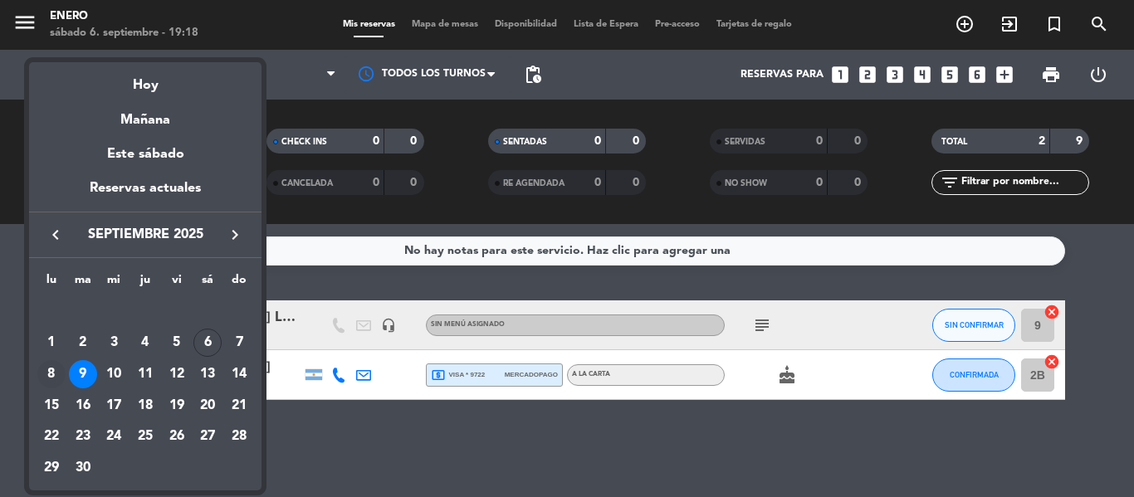 The height and width of the screenshot is (497, 1134). What do you see at coordinates (208, 344) in the screenshot?
I see `td: 6 de septiembre de 2025` at bounding box center [208, 344].